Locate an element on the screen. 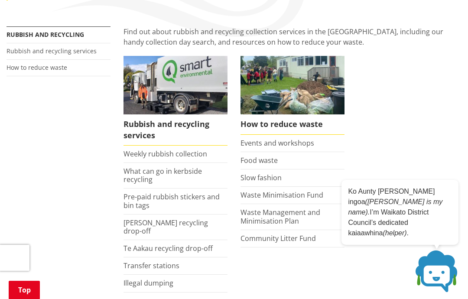 The width and height of the screenshot is (468, 299). a: Community Litter Fund is located at coordinates (278, 238).